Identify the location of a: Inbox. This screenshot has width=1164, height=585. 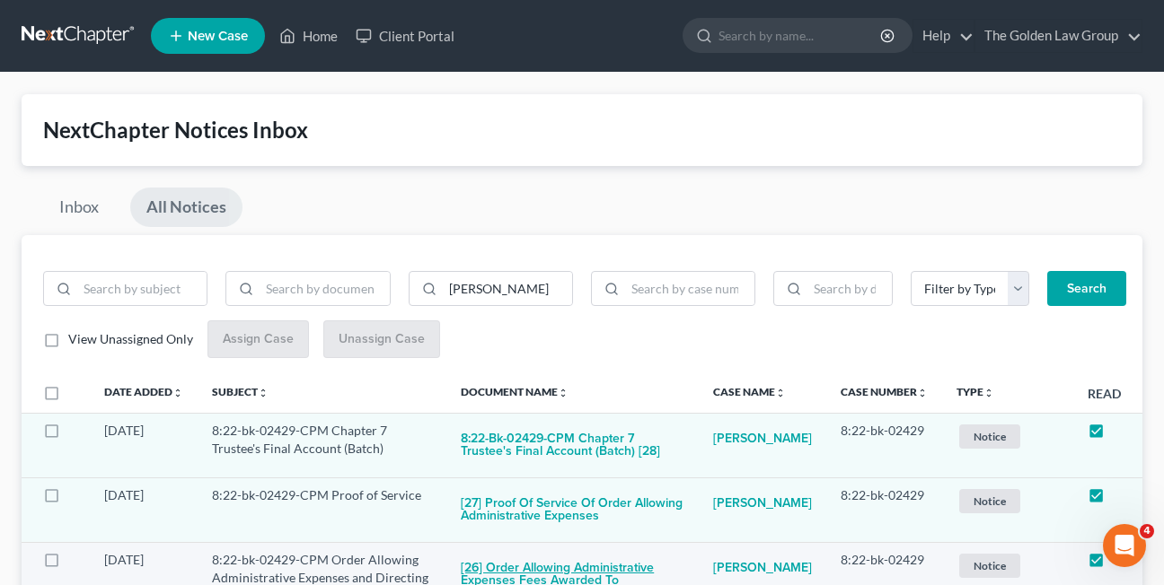
(79, 207).